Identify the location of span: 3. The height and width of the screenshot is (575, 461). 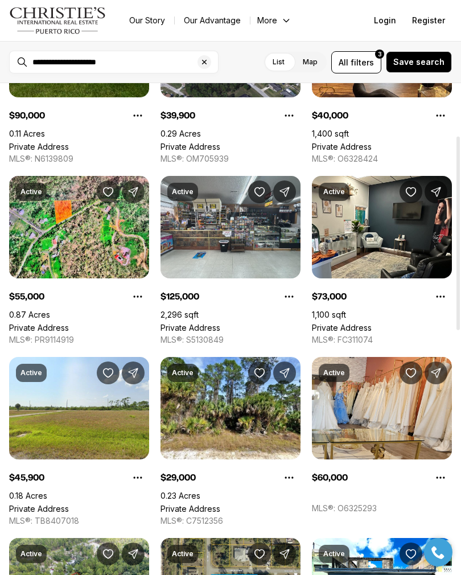
(380, 54).